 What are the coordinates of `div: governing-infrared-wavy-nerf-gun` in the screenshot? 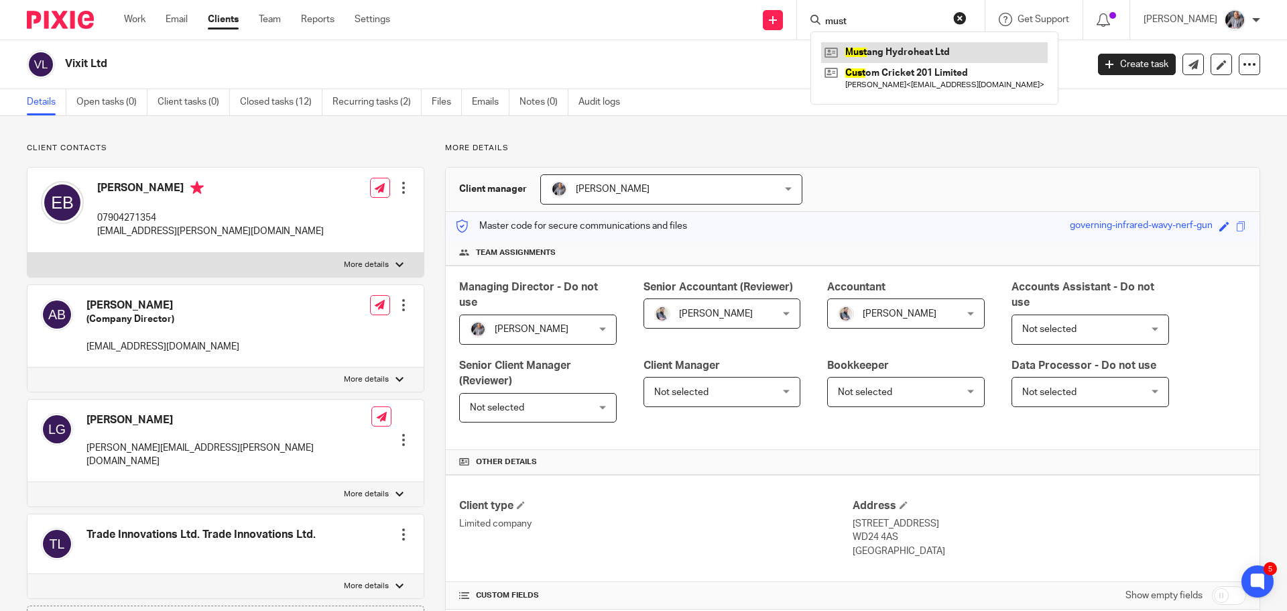 It's located at (1141, 226).